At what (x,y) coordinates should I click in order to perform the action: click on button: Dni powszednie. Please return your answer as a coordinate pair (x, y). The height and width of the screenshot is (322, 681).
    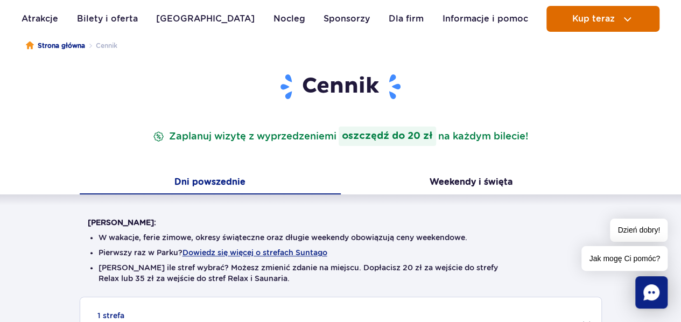
    Looking at the image, I should click on (210, 183).